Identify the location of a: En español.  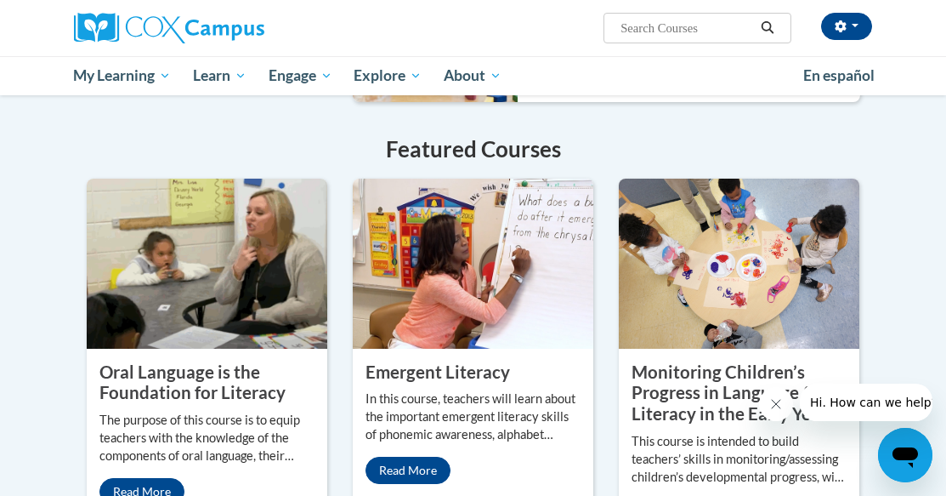
(839, 76).